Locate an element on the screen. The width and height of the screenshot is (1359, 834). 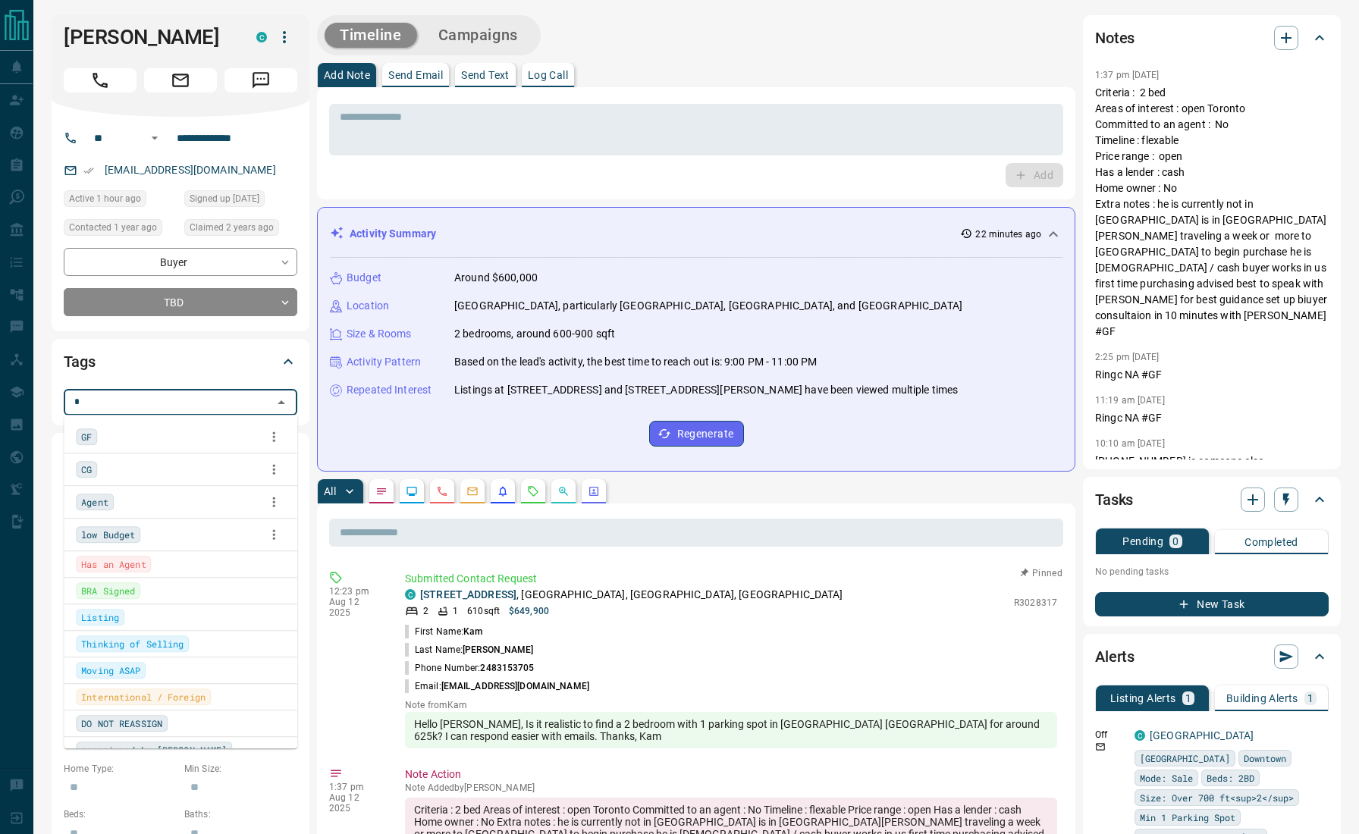
div: Thu Aug 17 2023 is located at coordinates (120, 230).